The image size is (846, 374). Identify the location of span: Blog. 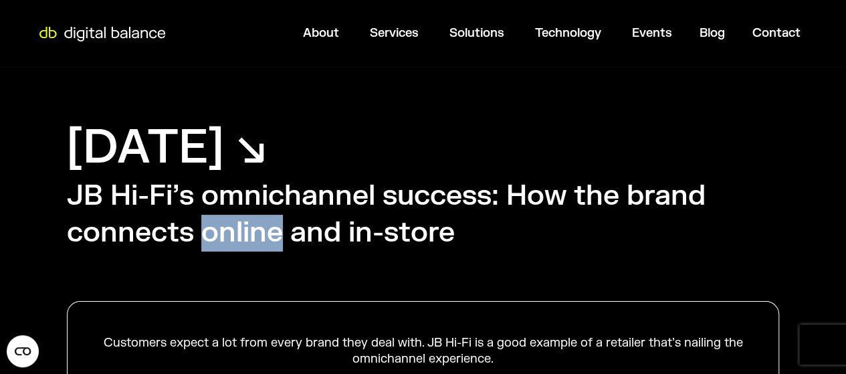
(712, 33).